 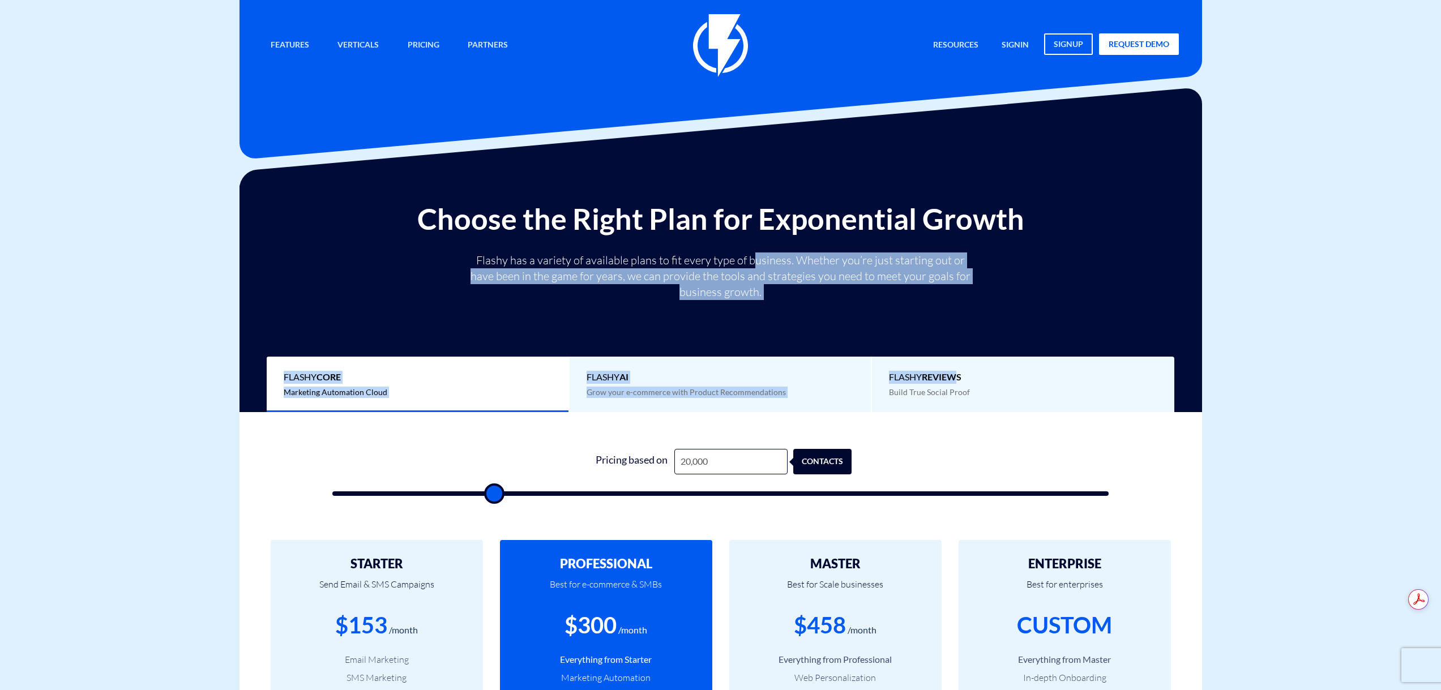 What do you see at coordinates (721, 276) in the screenshot?
I see `p: Flashy has a variety of available plans to fit every type of business. Whether you’re just starti...` at bounding box center [721, 276].